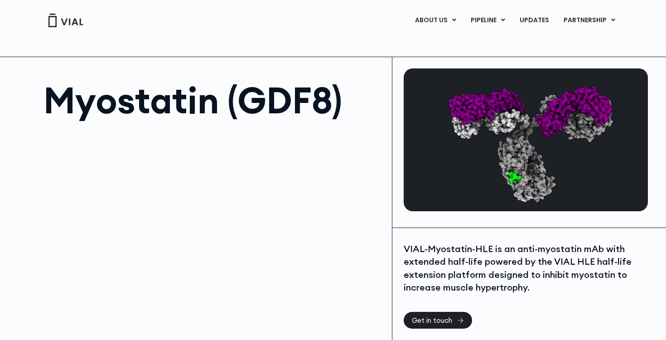 The image size is (666, 340). I want to click on a: Get in touch, so click(437, 320).